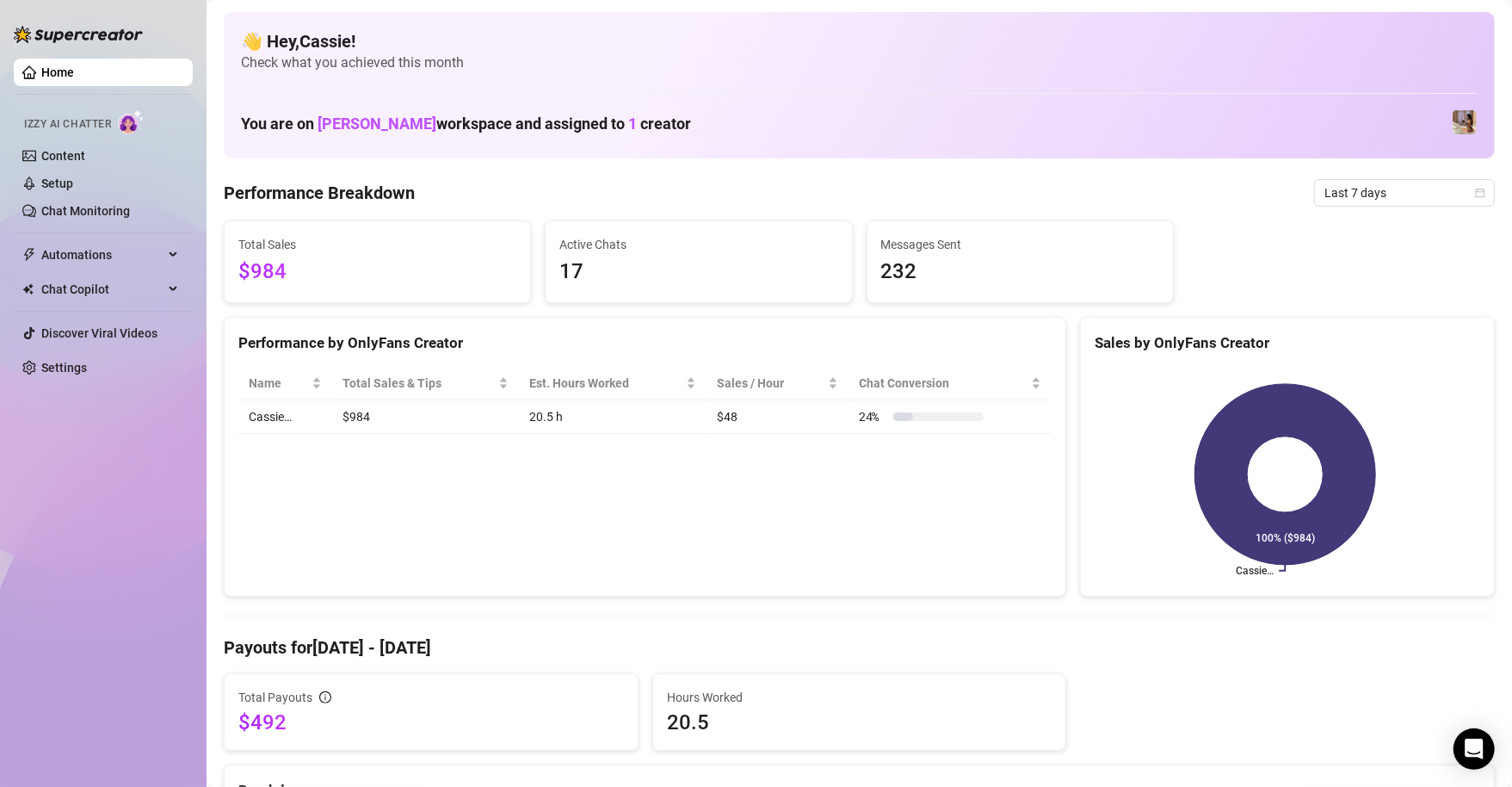 The height and width of the screenshot is (787, 1512). I want to click on a: Settings, so click(64, 367).